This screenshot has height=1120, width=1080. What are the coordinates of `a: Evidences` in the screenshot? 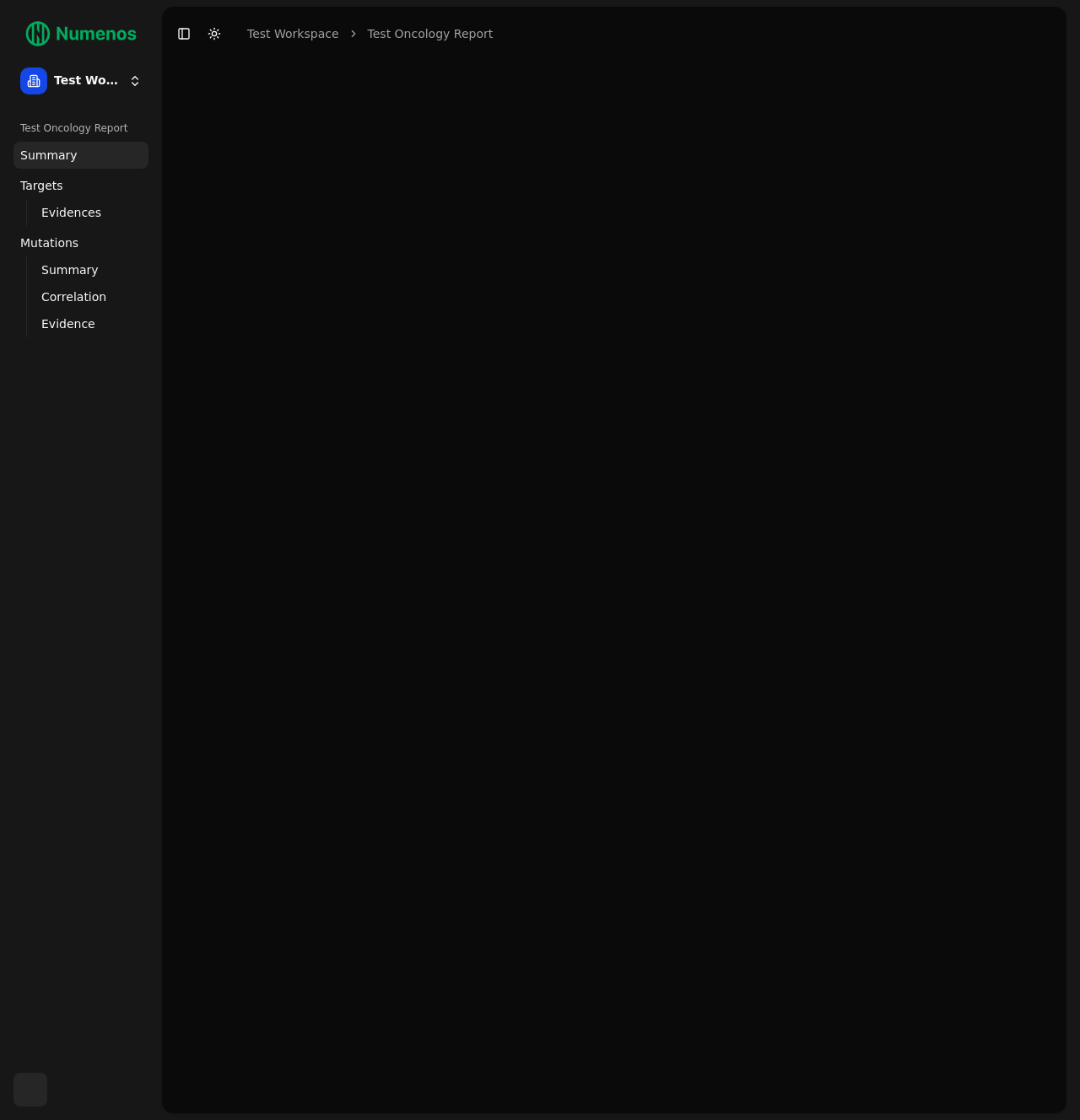 It's located at (81, 212).